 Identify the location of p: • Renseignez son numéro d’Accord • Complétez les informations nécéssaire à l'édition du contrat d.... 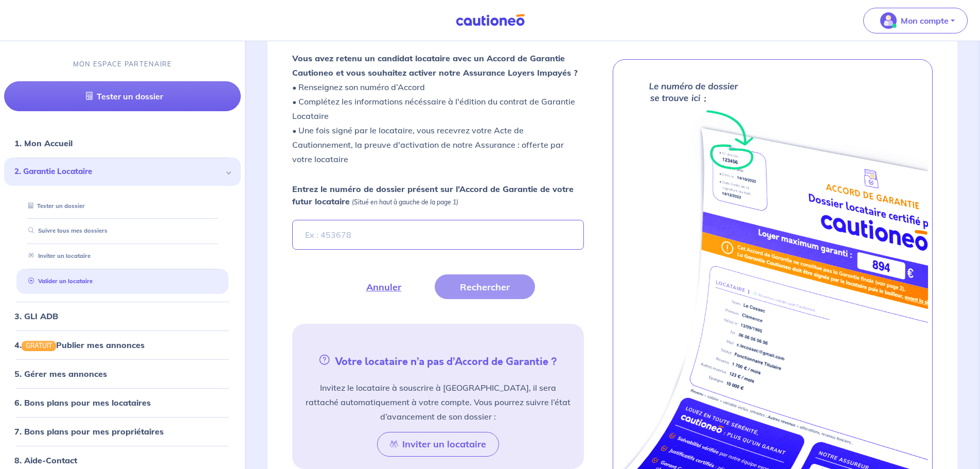
(438, 109).